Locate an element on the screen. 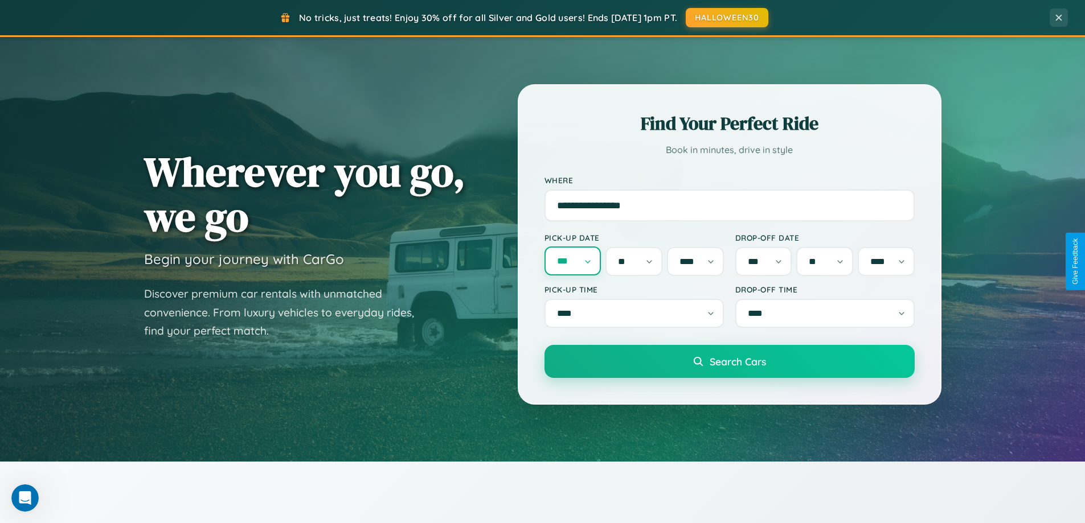  label: Pick-up Time is located at coordinates (634, 289).